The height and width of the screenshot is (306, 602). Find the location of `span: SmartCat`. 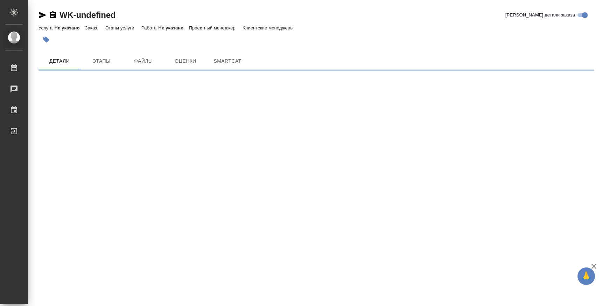

span: SmartCat is located at coordinates (228, 61).